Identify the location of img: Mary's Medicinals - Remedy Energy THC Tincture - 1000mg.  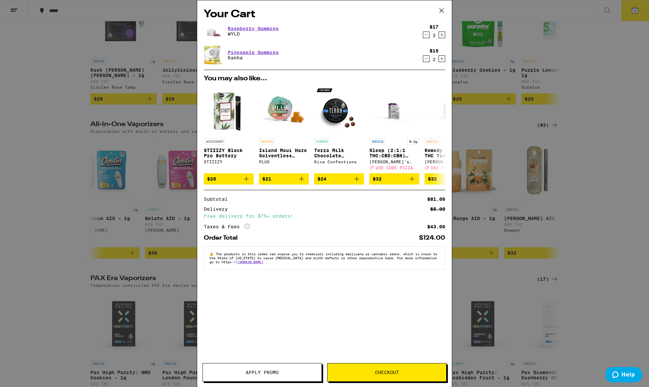
(449, 110).